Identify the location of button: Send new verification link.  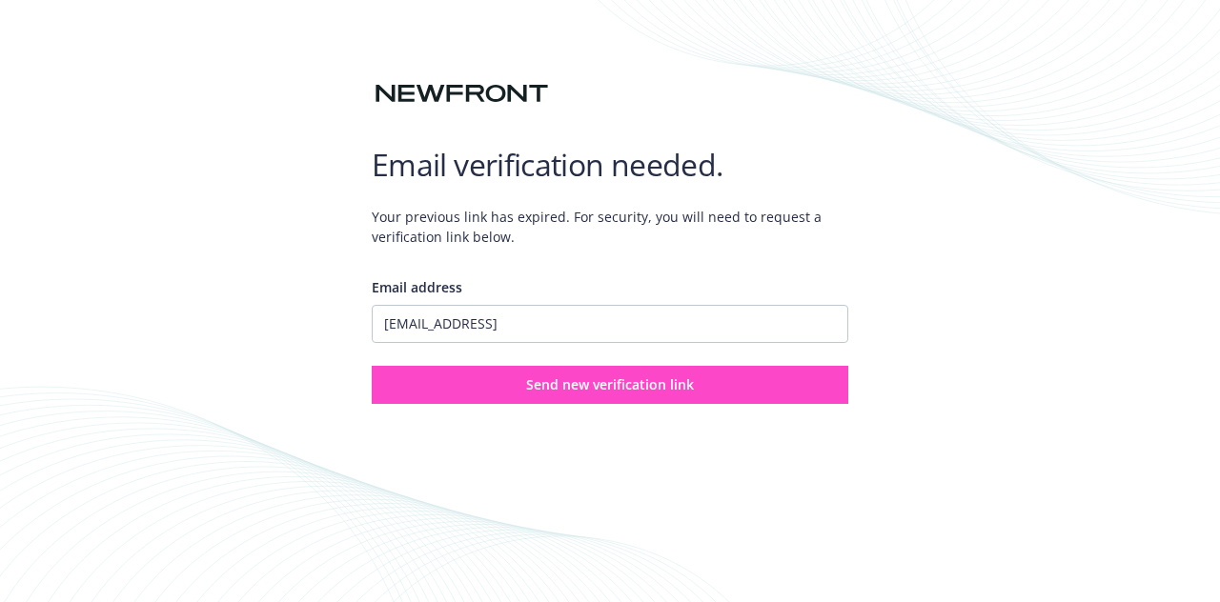
(610, 385).